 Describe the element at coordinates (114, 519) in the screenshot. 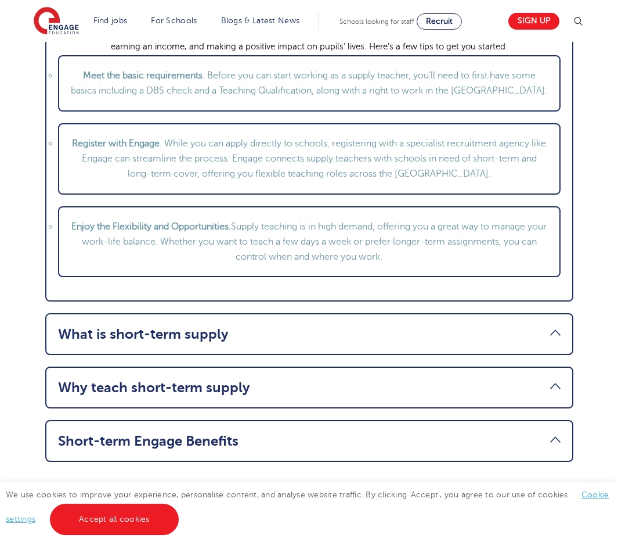

I see `a: Accept all cookies` at that location.